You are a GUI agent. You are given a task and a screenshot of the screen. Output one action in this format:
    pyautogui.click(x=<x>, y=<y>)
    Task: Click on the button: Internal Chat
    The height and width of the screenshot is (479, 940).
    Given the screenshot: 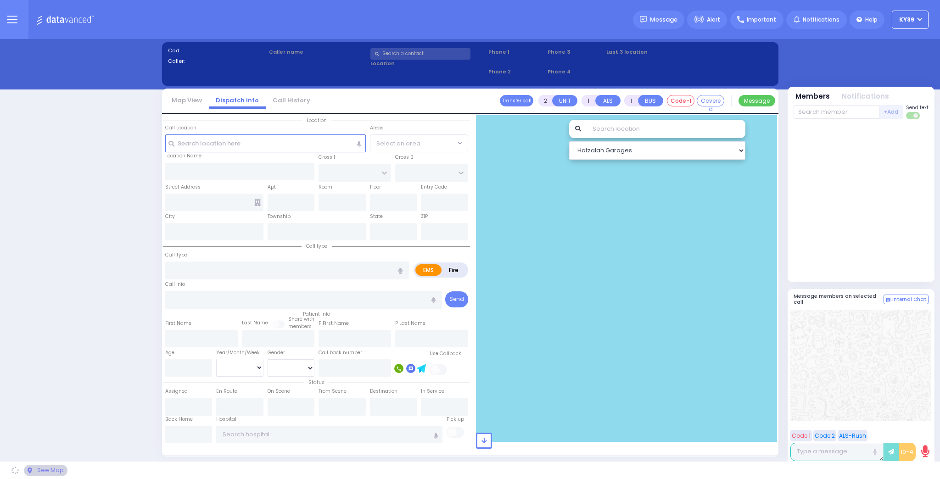 What is the action you would take?
    pyautogui.click(x=906, y=300)
    